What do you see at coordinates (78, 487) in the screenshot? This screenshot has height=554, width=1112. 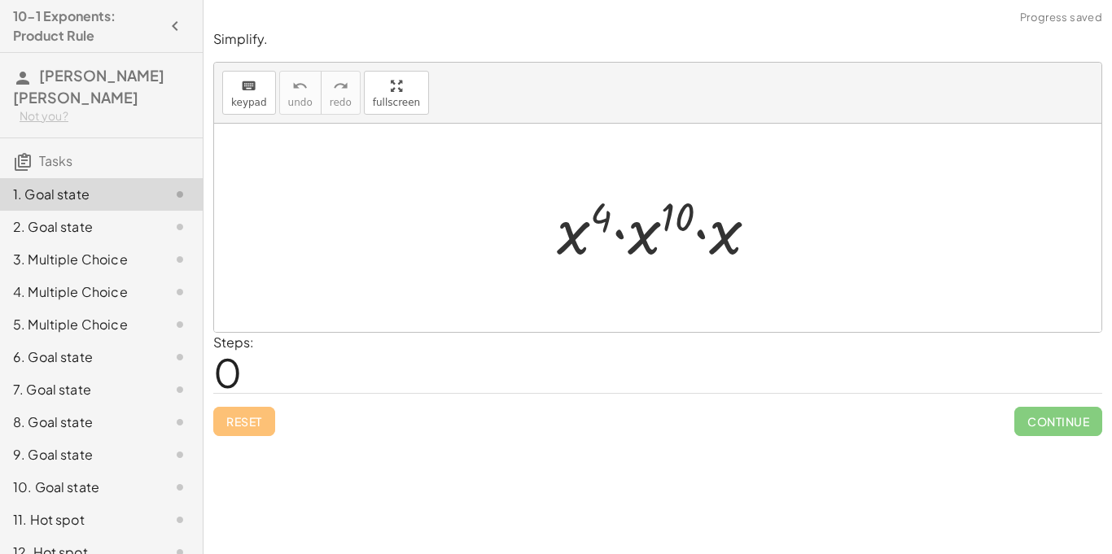 I see `div: 10. Goal state` at bounding box center [78, 487].